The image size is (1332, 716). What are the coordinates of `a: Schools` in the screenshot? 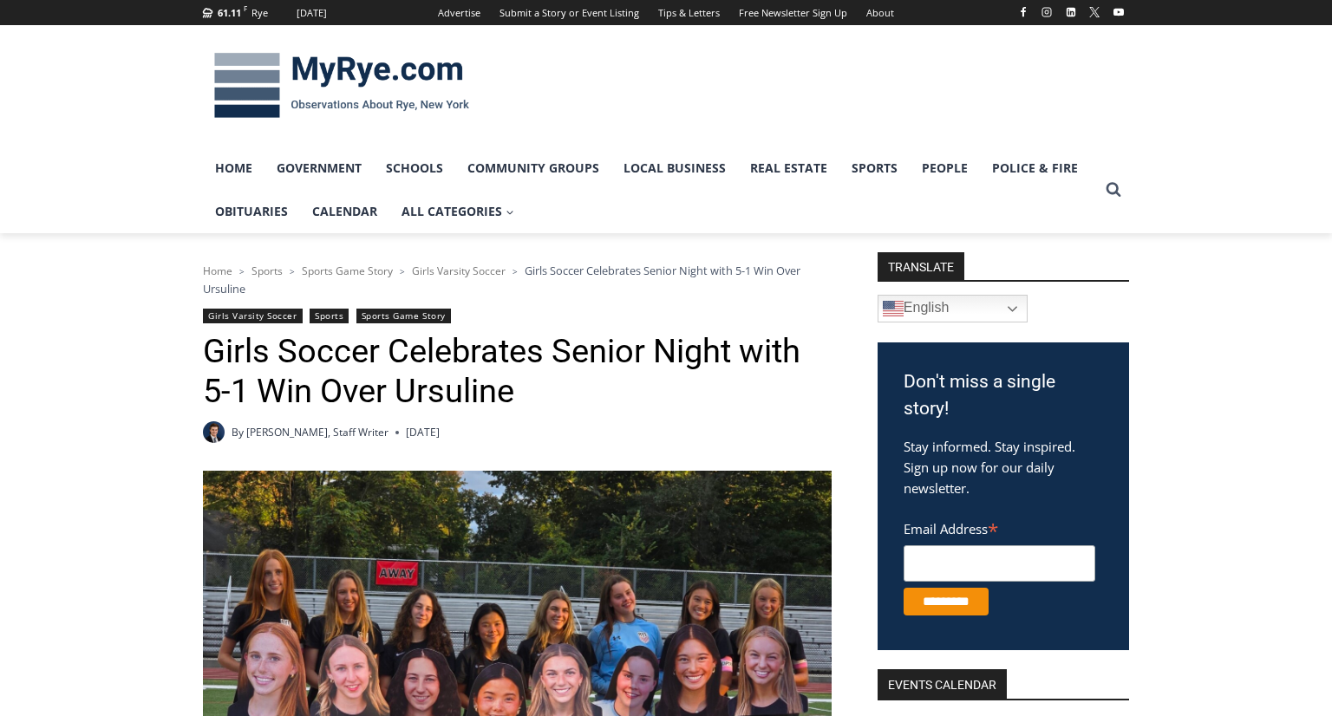 It's located at (415, 168).